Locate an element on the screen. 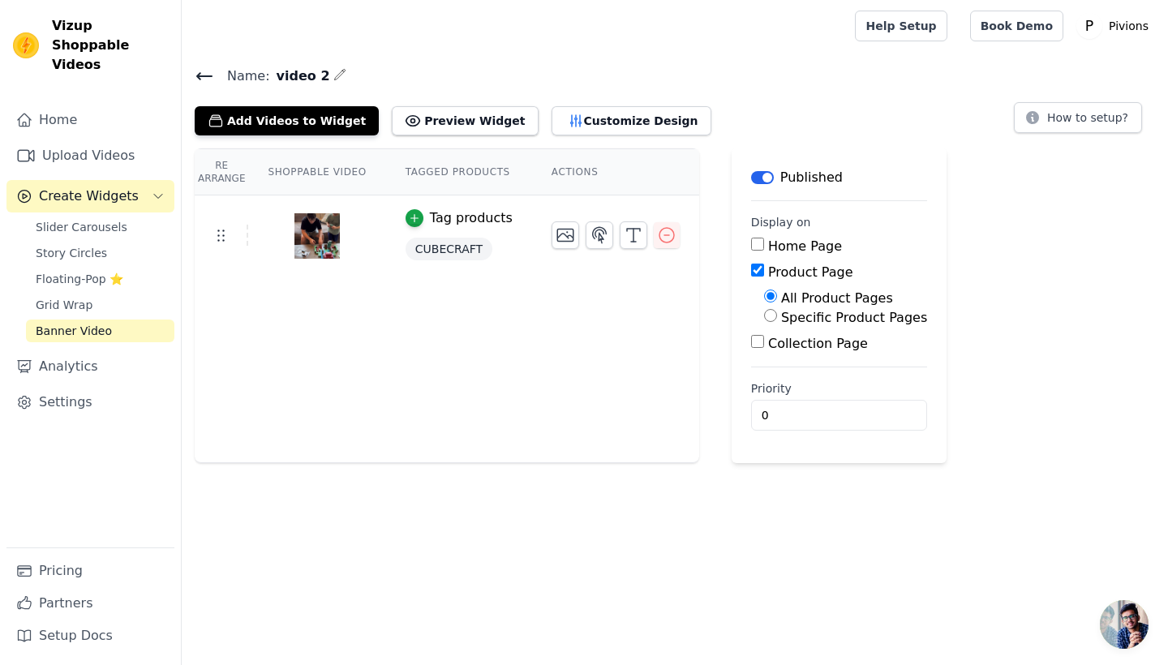 The height and width of the screenshot is (665, 1168). label: Collection Page is located at coordinates (818, 343).